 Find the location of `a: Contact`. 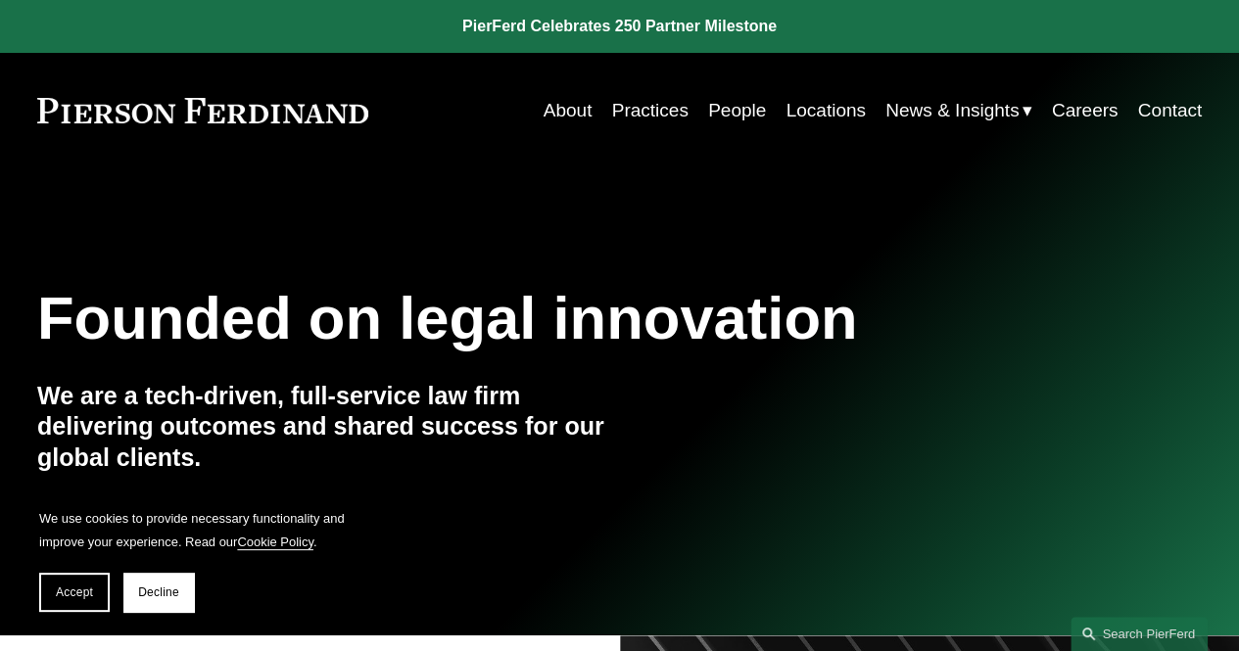

a: Contact is located at coordinates (1170, 111).